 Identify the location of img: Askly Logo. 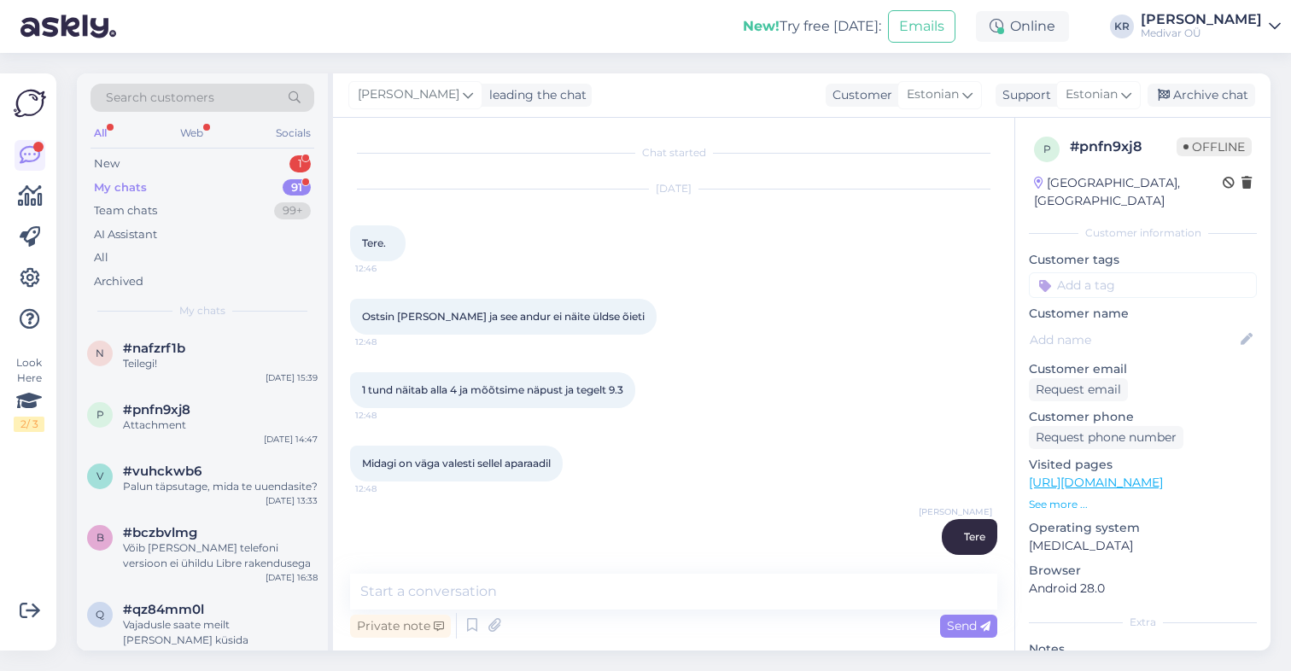
(30, 103).